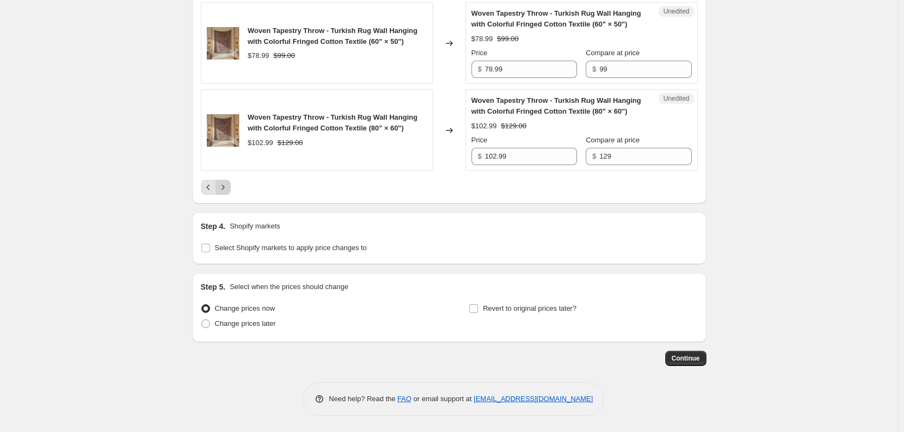 This screenshot has height=432, width=904. I want to click on span: Change prices now, so click(245, 308).